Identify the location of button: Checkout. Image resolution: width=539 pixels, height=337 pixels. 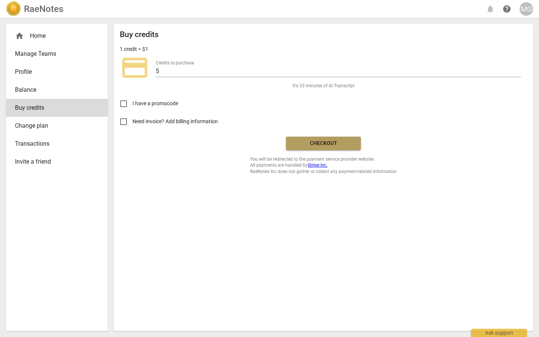
(324, 143).